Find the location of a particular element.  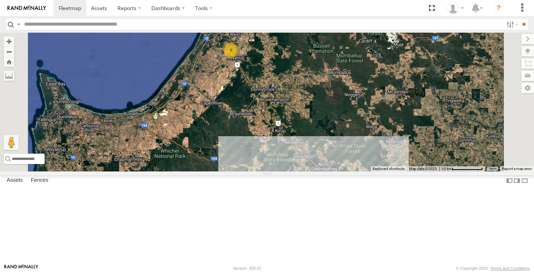

a: Terms and Conditions is located at coordinates (510, 269).